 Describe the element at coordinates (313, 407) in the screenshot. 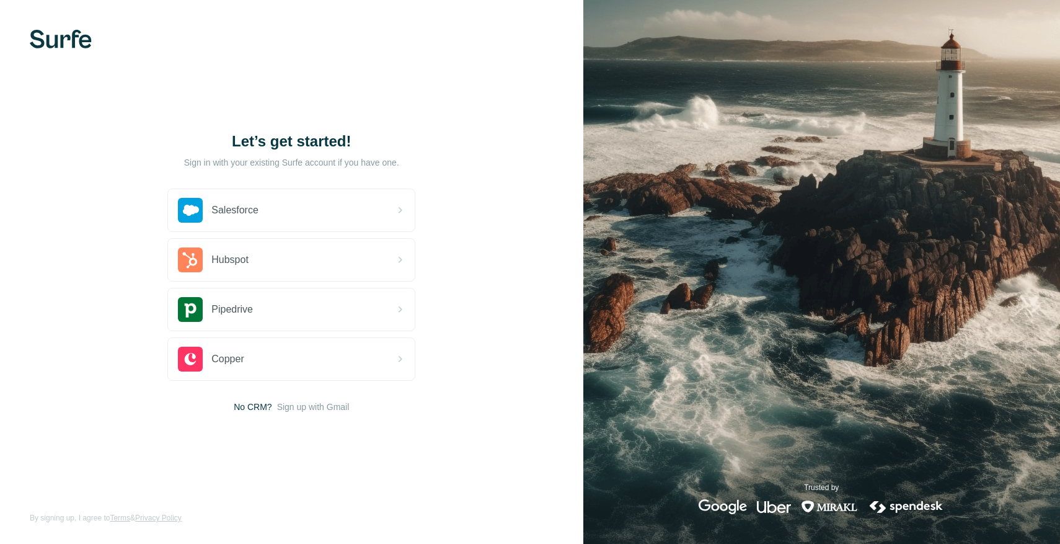

I see `button: Sign up with Gmail` at that location.